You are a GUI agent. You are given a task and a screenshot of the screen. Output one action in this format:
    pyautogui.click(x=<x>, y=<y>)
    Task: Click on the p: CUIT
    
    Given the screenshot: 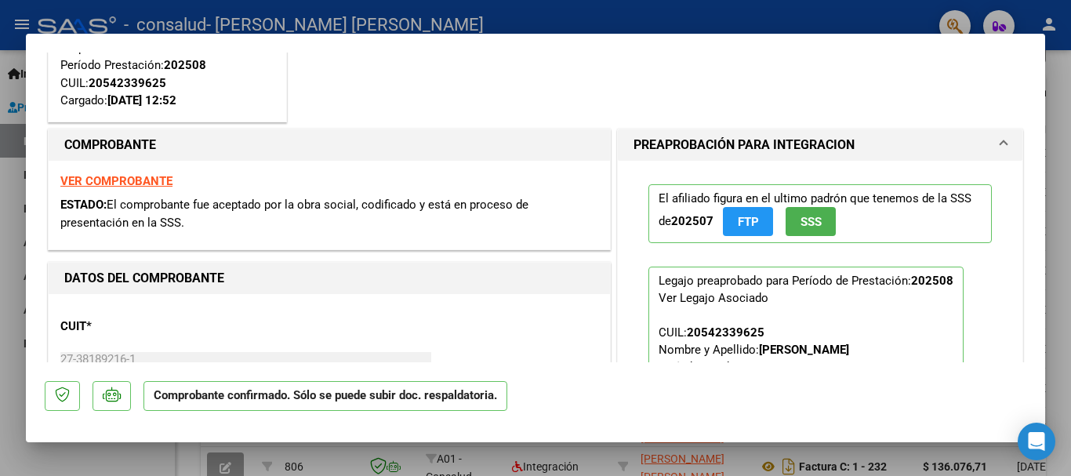 What is the action you would take?
    pyautogui.click(x=141, y=326)
    